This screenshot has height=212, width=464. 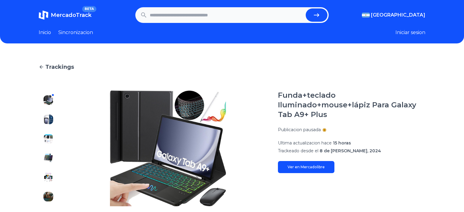 I want to click on a: Sincronizacion, so click(x=75, y=33).